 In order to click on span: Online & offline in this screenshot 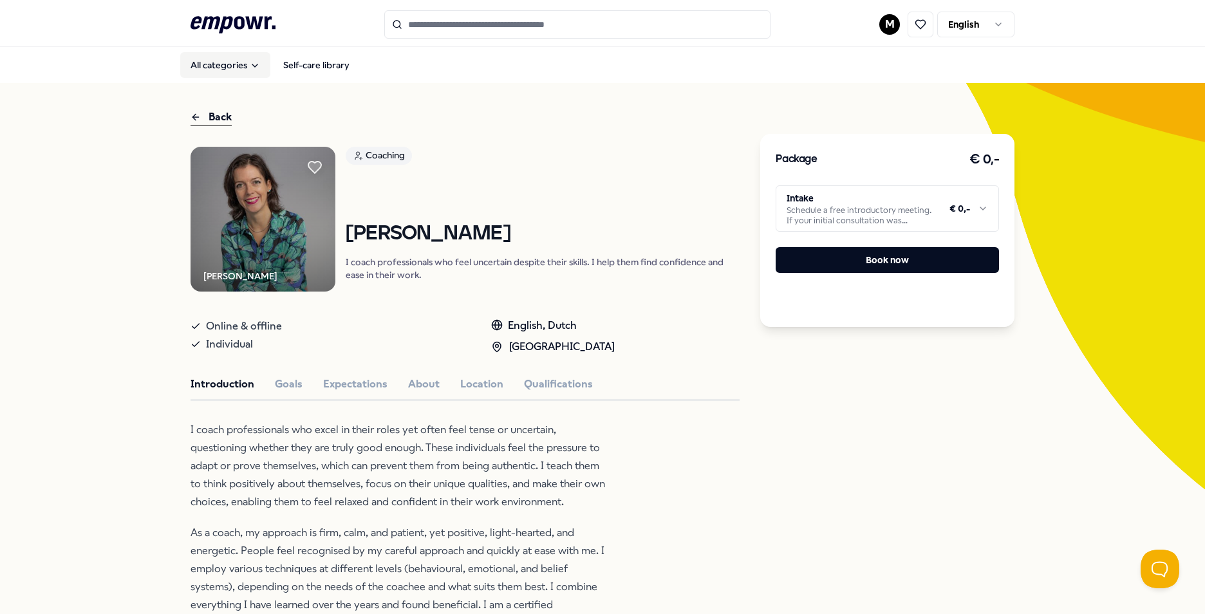, I will do `click(244, 326)`.